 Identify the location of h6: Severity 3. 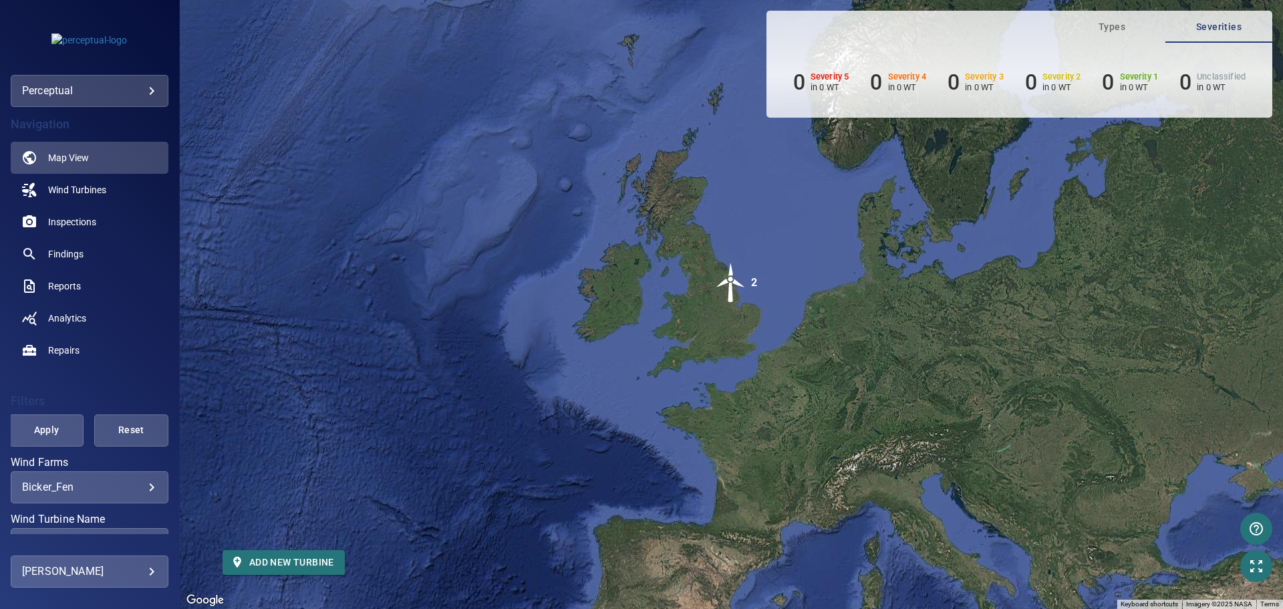
(984, 77).